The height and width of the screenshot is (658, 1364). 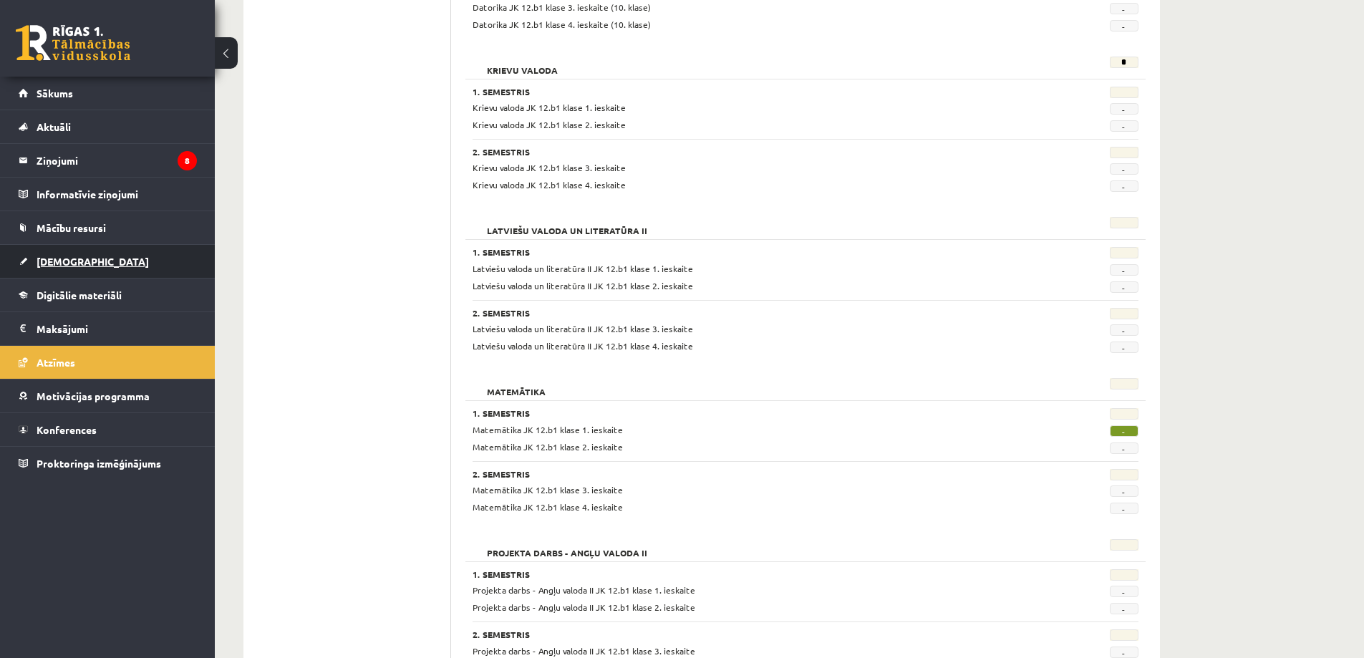 What do you see at coordinates (187, 160) in the screenshot?
I see `i: 8` at bounding box center [187, 160].